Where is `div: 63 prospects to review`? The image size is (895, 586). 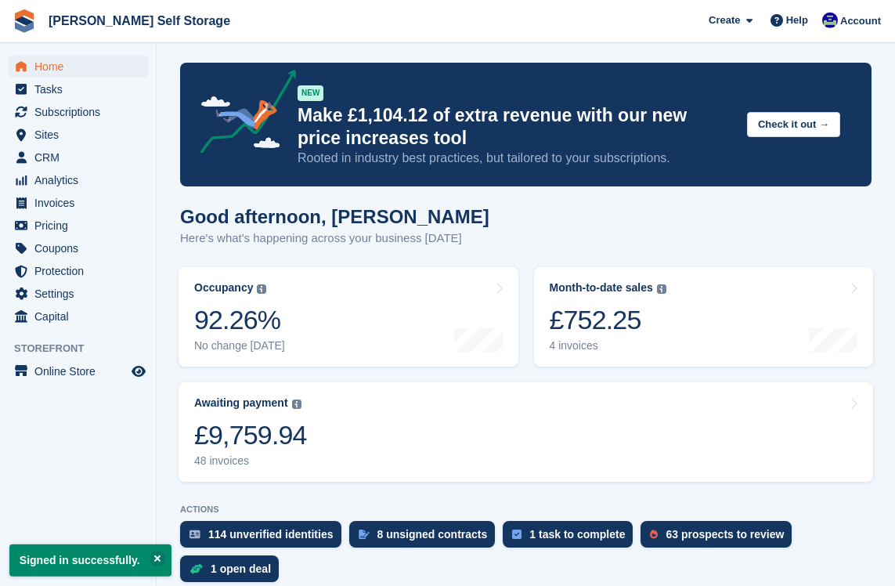
div: 63 prospects to review is located at coordinates (725, 534).